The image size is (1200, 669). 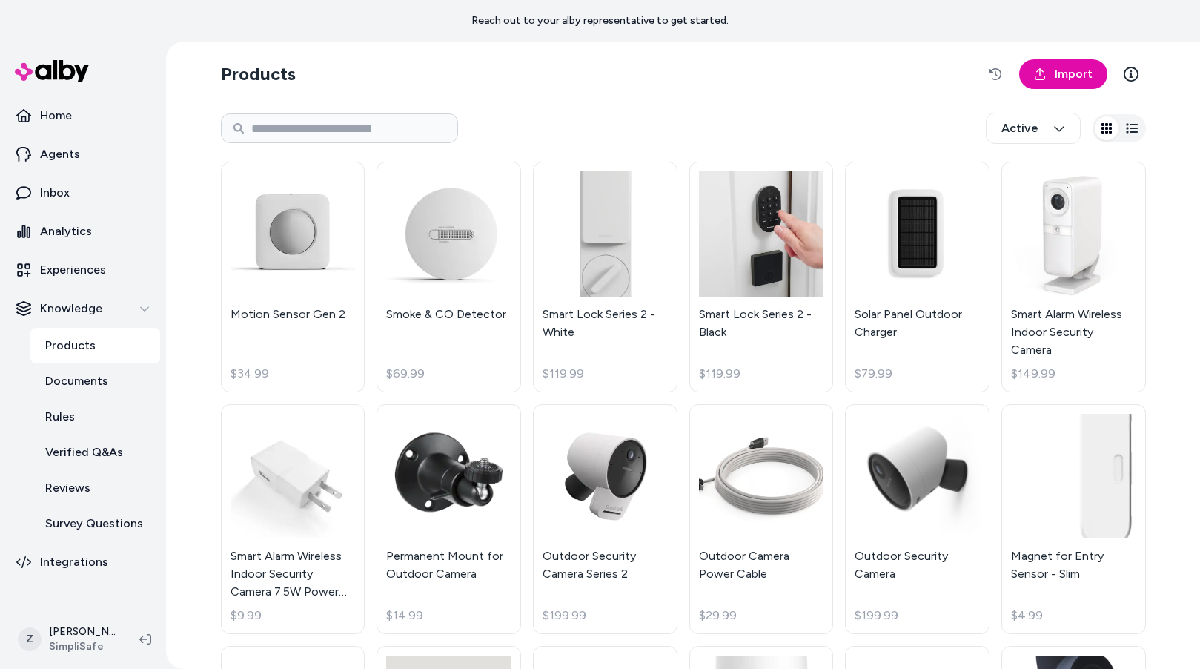 I want to click on a: Documents, so click(x=95, y=381).